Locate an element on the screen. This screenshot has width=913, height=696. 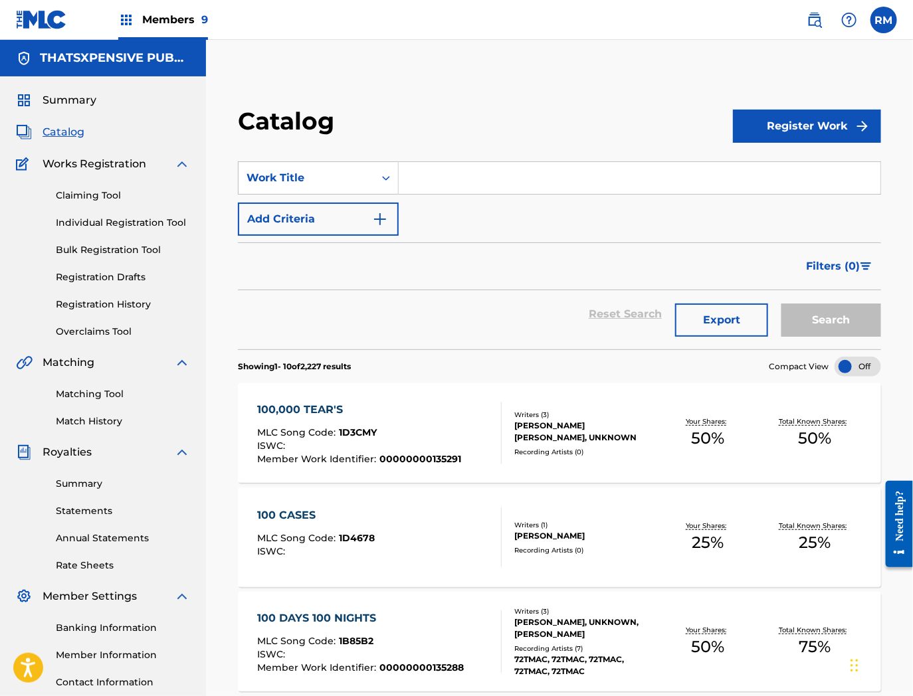
img: Matching is located at coordinates (24, 363).